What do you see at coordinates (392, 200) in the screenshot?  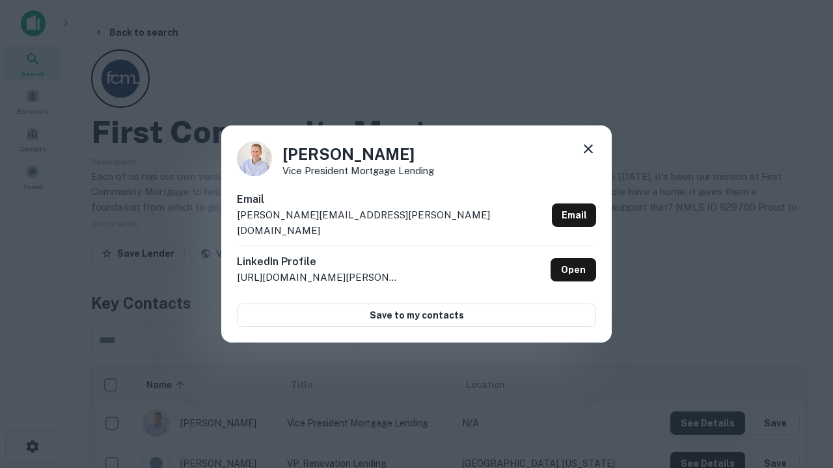 I see `h6: Email` at bounding box center [392, 200].